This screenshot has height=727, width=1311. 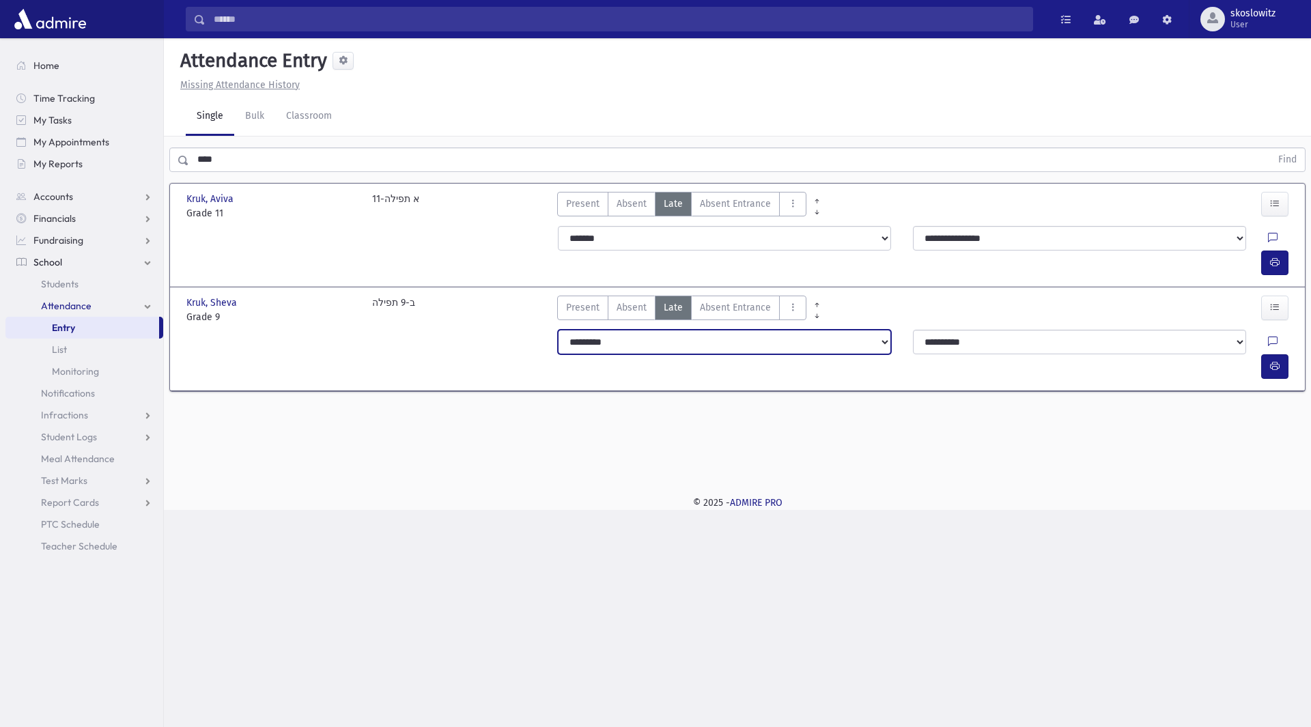 What do you see at coordinates (84, 98) in the screenshot?
I see `a: Time Tracking` at bounding box center [84, 98].